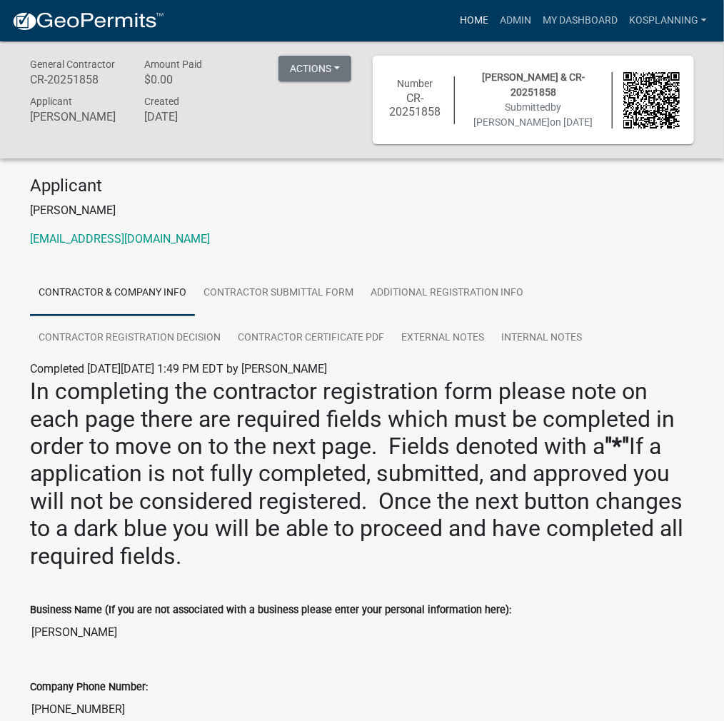 This screenshot has height=721, width=724. I want to click on span: Number, so click(415, 83).